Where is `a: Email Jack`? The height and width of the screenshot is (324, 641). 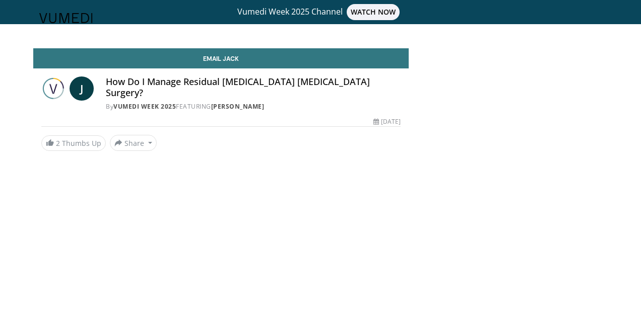
a: Email Jack is located at coordinates (221, 58).